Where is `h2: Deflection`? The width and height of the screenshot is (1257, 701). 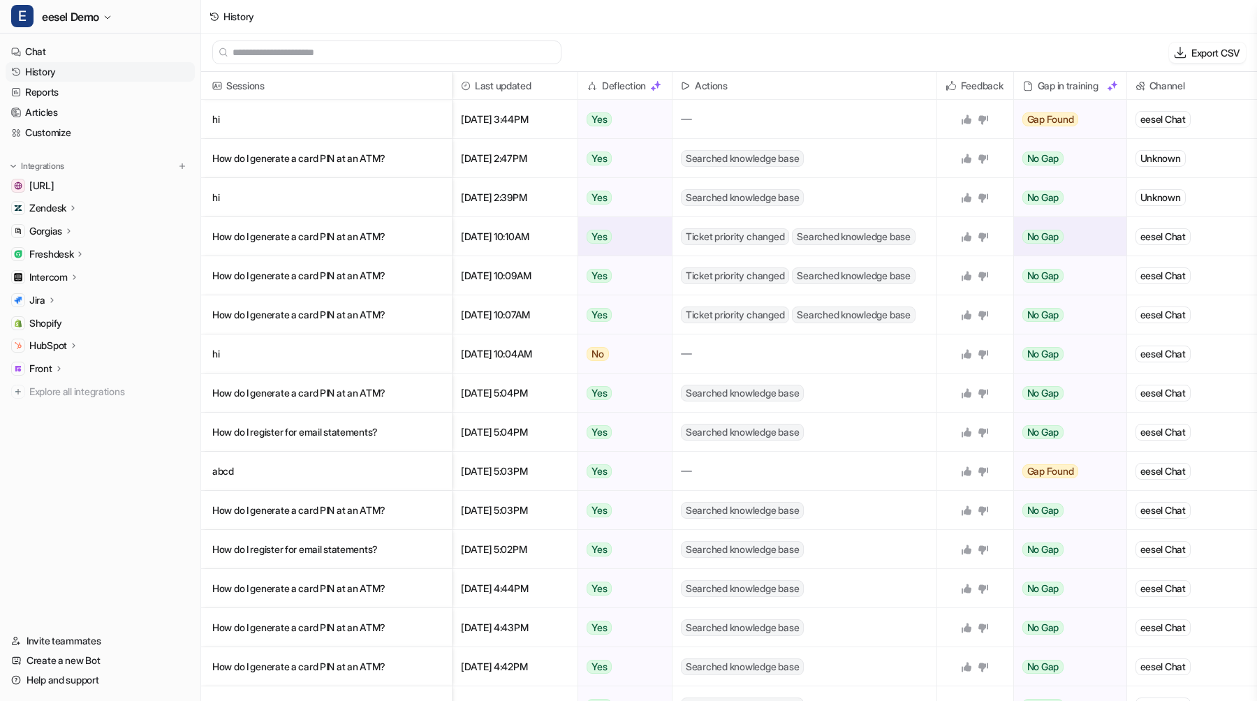
h2: Deflection is located at coordinates (624, 86).